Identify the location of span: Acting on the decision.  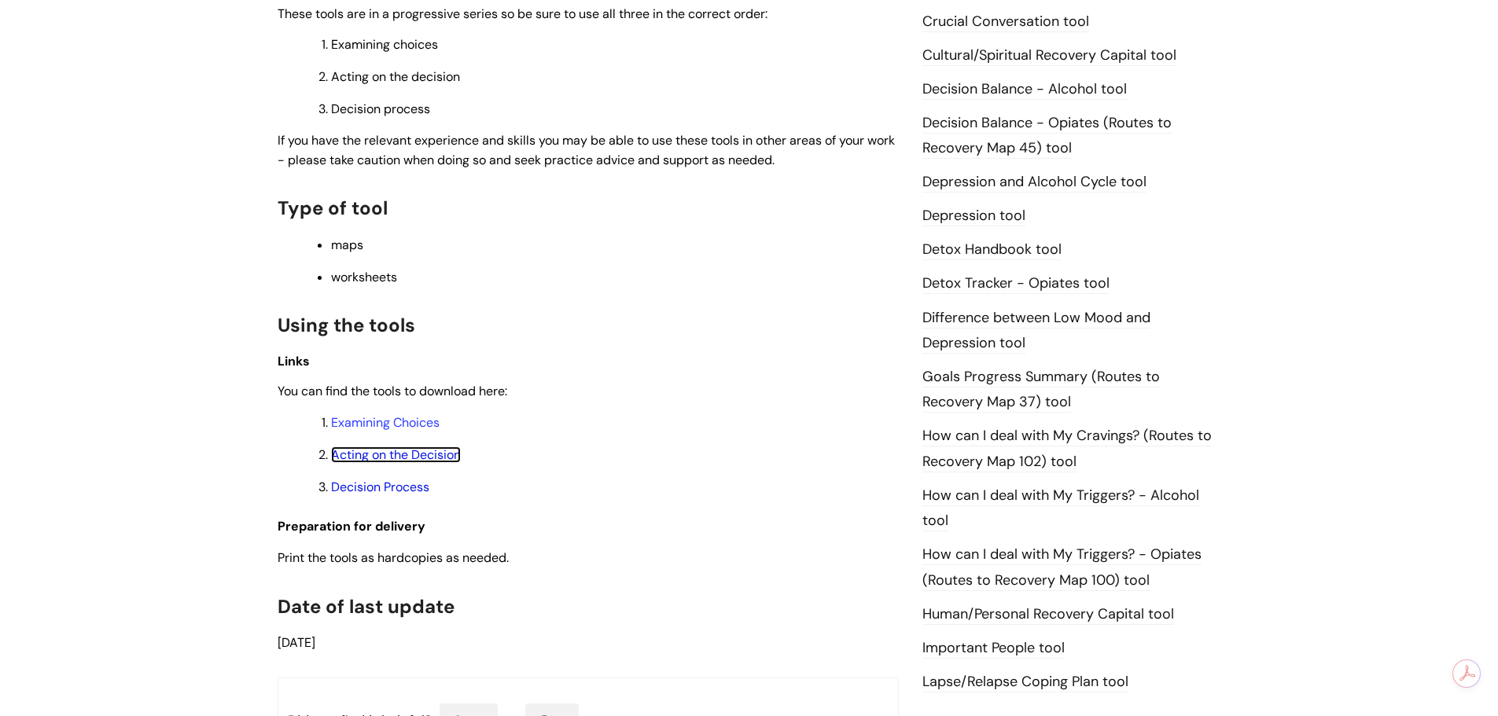
(396, 76).